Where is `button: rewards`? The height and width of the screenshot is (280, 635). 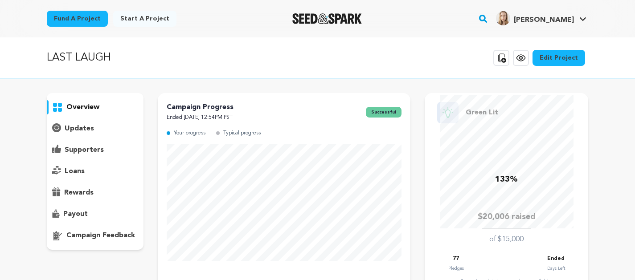 button: rewards is located at coordinates (95, 193).